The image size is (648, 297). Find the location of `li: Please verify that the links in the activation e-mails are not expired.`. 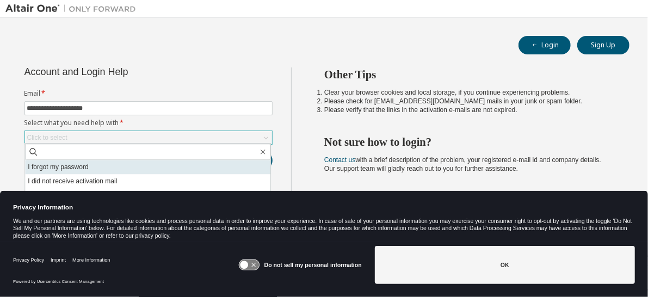

li: Please verify that the links in the activation e-mails are not expired. is located at coordinates (467, 110).